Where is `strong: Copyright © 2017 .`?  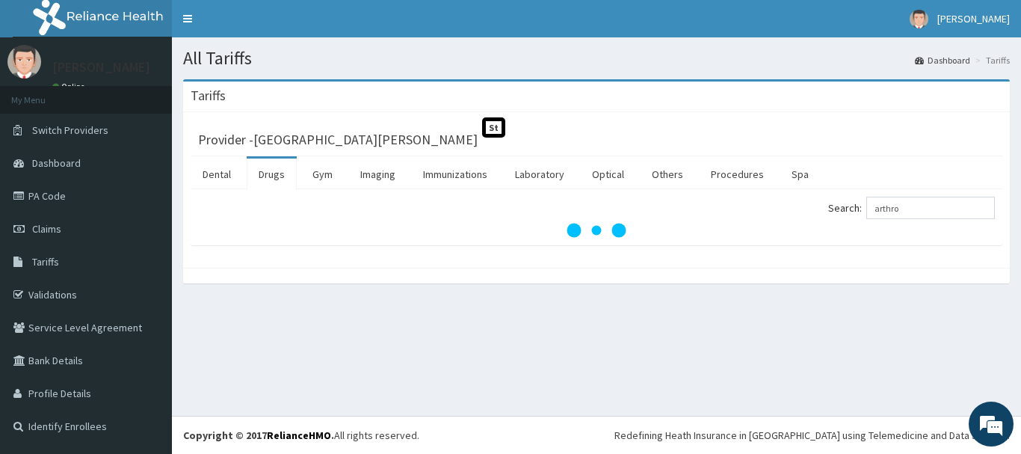 strong: Copyright © 2017 . is located at coordinates (259, 435).